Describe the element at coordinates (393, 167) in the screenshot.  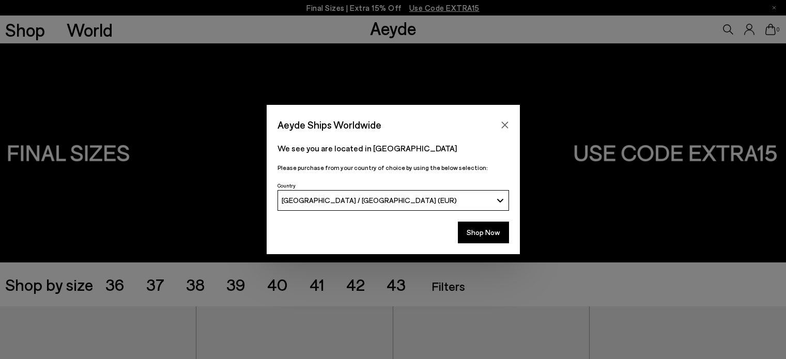
I see `p: Please purchase from your country of choice by using the below selection:` at that location.